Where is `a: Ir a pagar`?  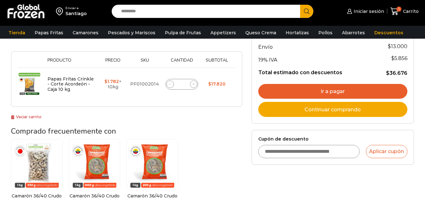
a: Ir a pagar is located at coordinates (332, 91).